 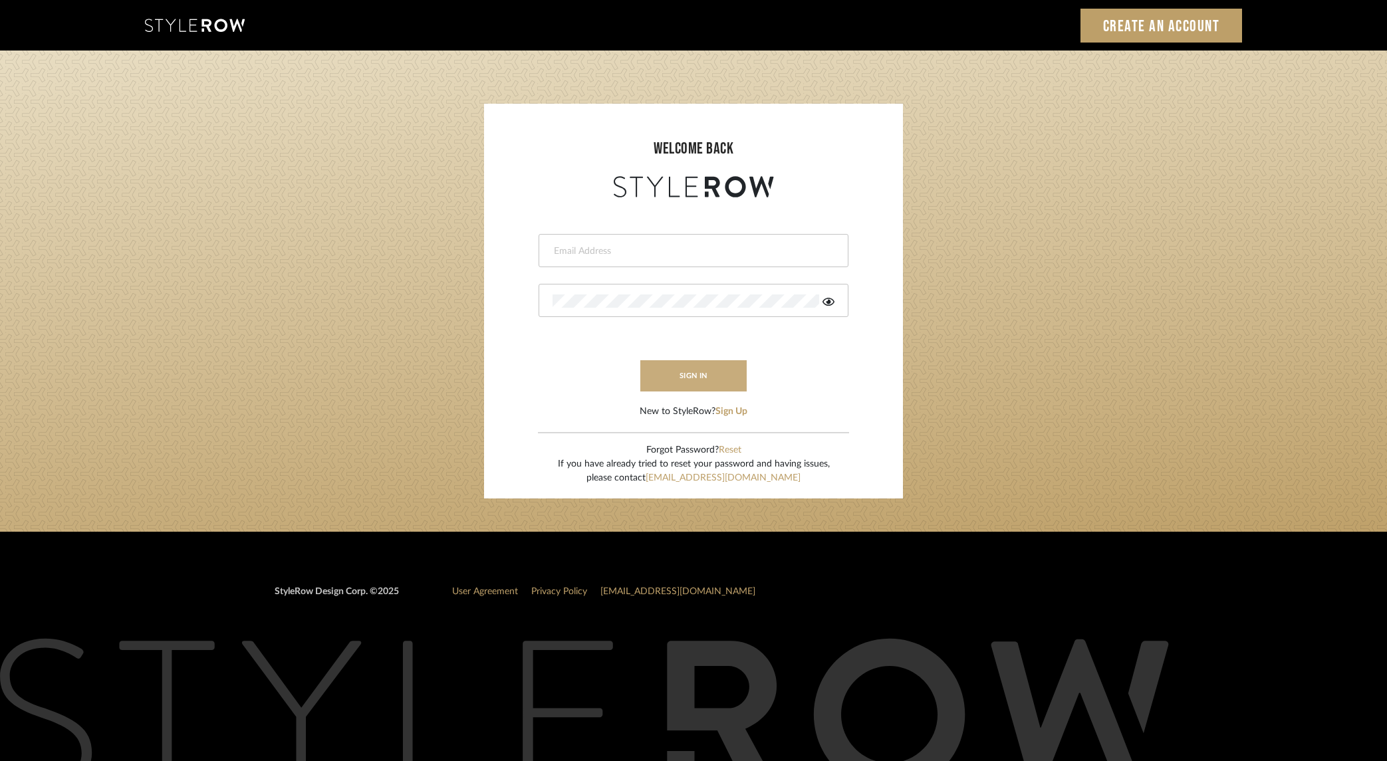 What do you see at coordinates (693, 471) in the screenshot?
I see `div: If you have already tried to reset your password and having issues, please contact` at bounding box center [693, 471].